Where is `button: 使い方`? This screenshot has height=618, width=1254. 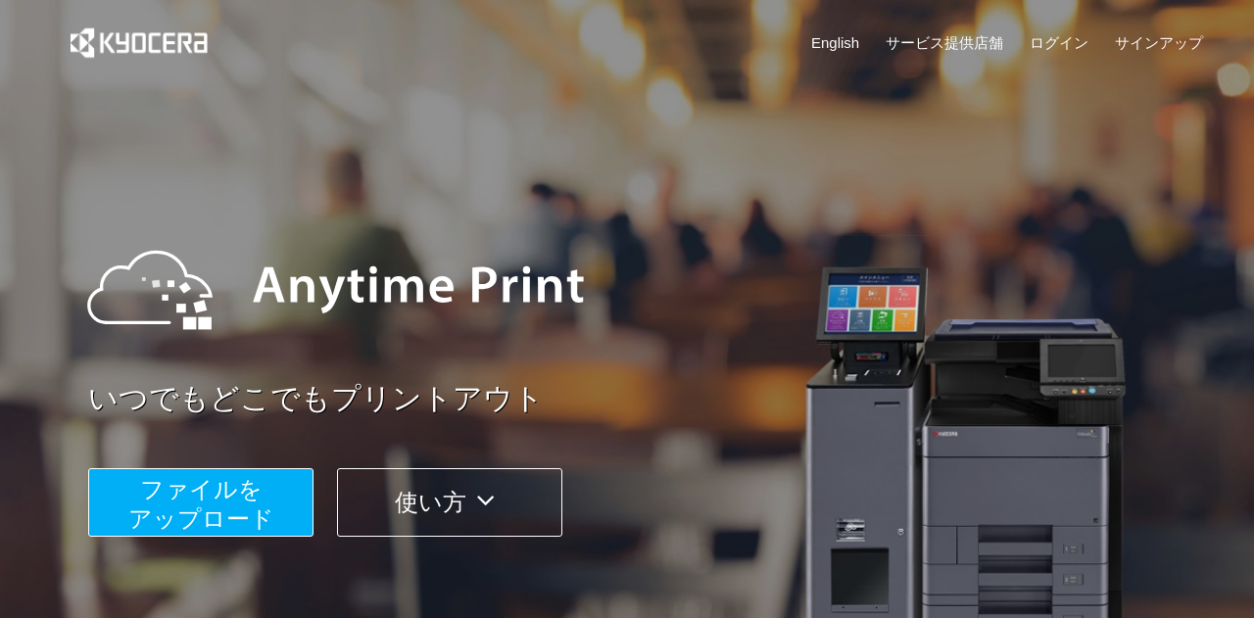
button: 使い方 is located at coordinates (450, 502).